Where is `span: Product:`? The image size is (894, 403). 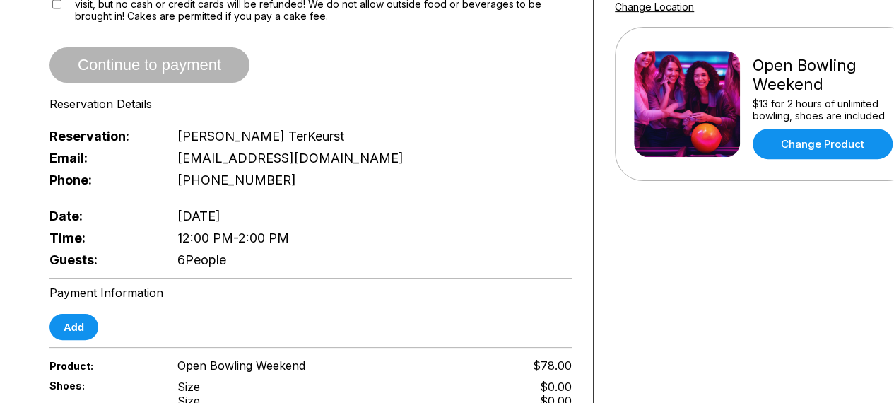
span: Product: is located at coordinates (102, 365).